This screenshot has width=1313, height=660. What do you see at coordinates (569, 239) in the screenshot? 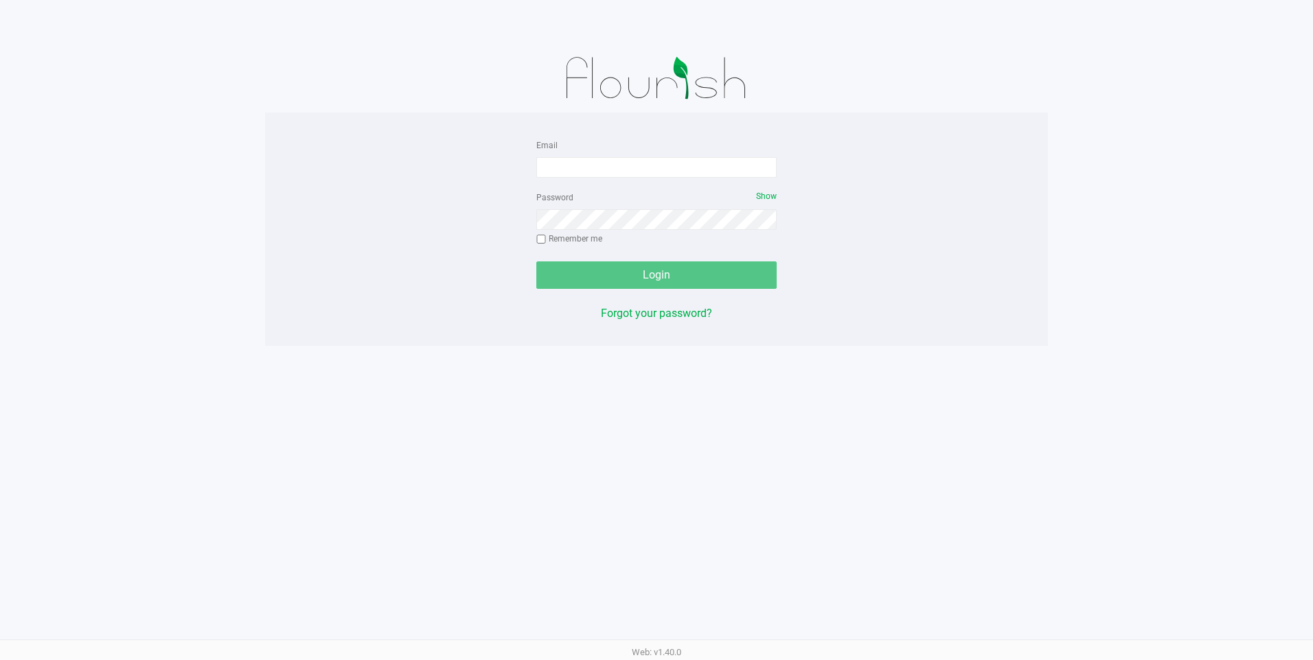
I see `label: Remember me` at bounding box center [569, 239].